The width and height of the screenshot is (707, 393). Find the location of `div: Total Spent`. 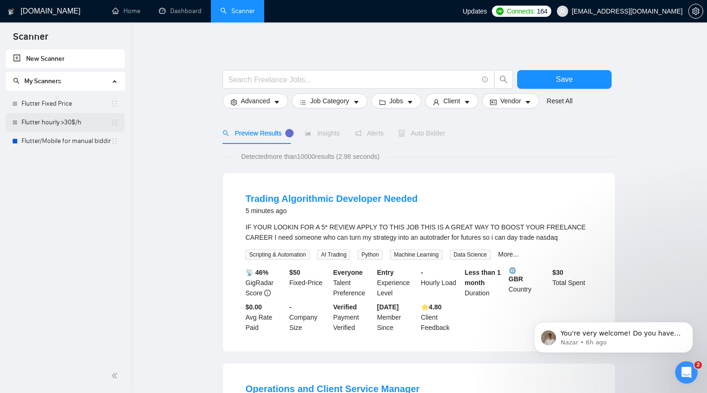

div: Total Spent is located at coordinates (572, 283).